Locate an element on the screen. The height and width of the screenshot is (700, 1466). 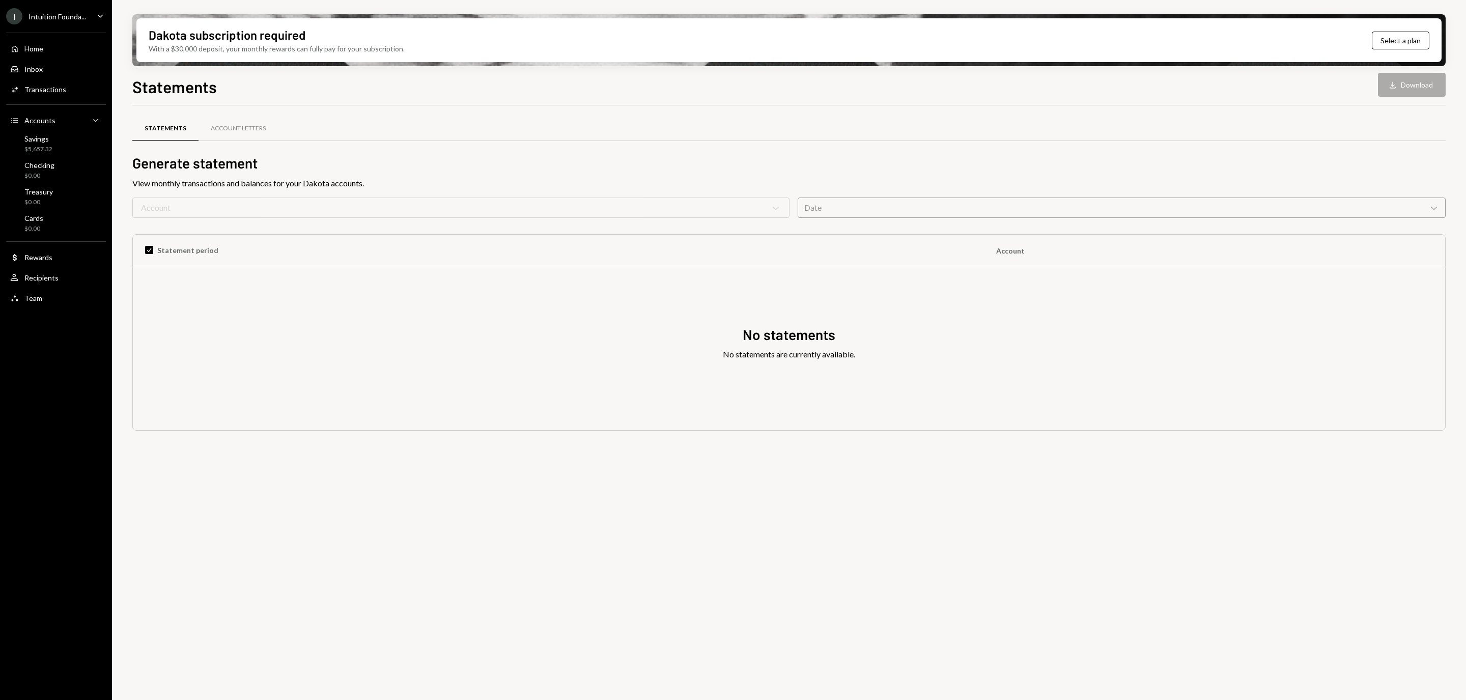
div: No statements are currently available. is located at coordinates (789, 354).